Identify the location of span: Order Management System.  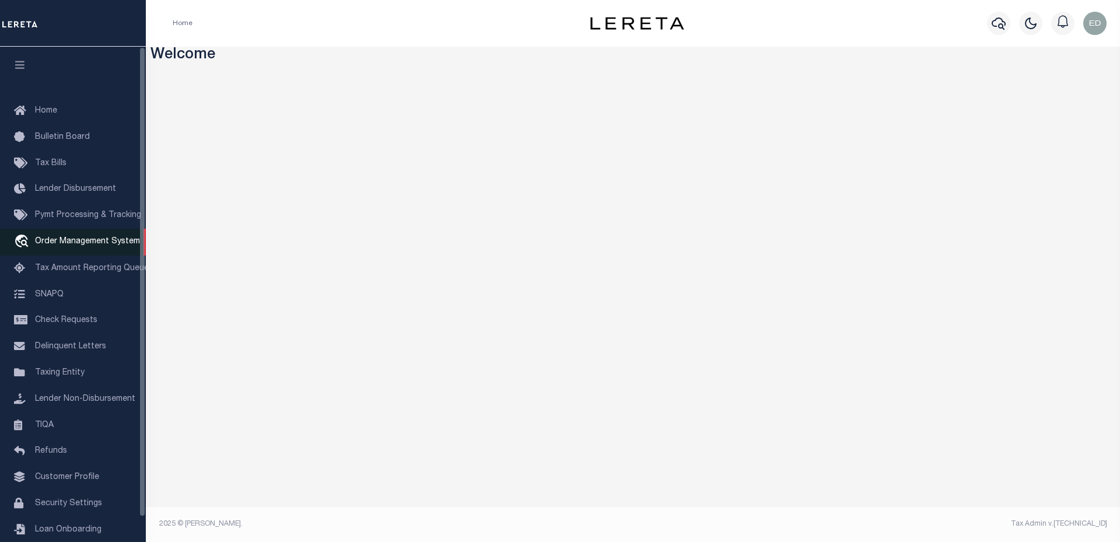
(87, 241).